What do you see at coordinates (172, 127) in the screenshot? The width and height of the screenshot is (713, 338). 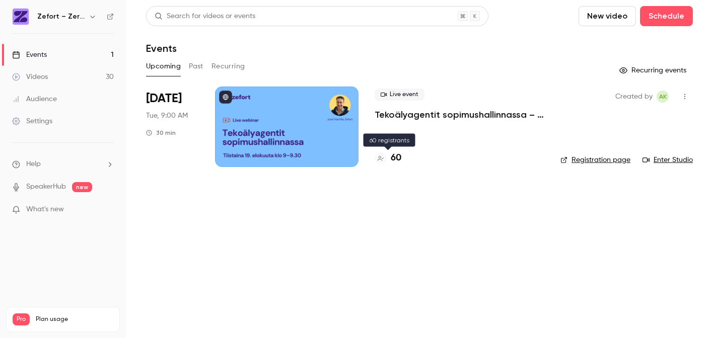 I see `div: Aug 19 Tue, 9:00 AM (Europe/Helsinki)` at bounding box center [172, 127].